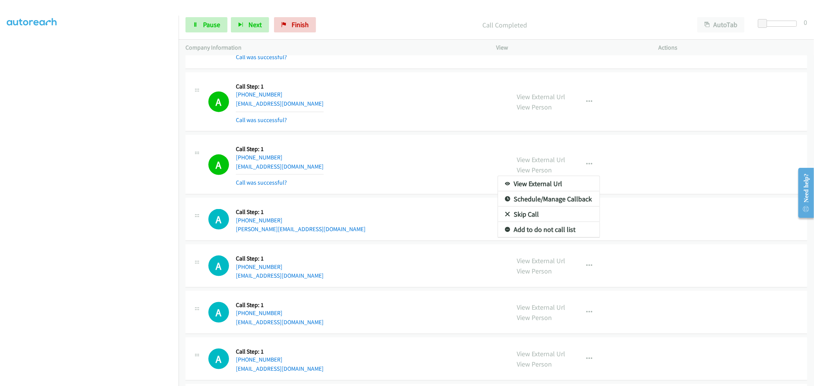  Describe the element at coordinates (548, 230) in the screenshot. I see `a: Add to do not call list` at that location.